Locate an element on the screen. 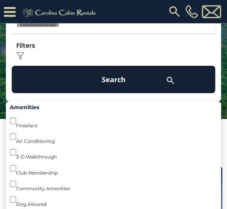  div: Dog Allowed is located at coordinates (113, 200).